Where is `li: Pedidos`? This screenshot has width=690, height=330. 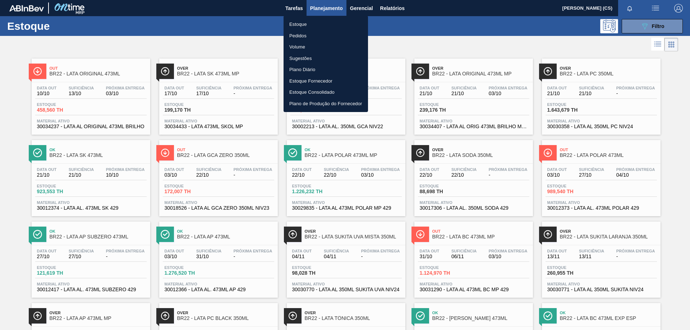
li: Pedidos is located at coordinates (326, 36).